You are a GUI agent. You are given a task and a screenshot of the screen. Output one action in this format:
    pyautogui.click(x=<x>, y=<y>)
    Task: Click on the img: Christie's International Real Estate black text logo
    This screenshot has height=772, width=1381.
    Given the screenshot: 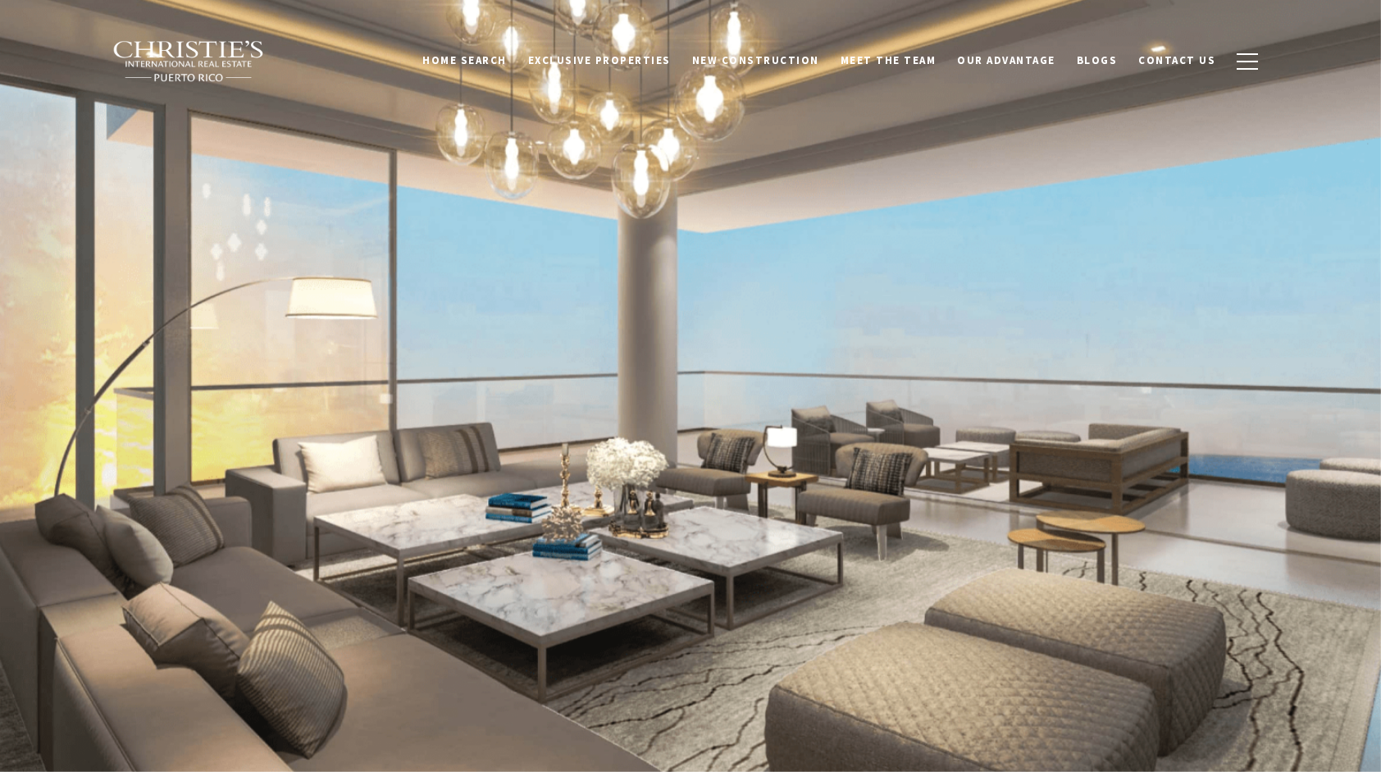 What is the action you would take?
    pyautogui.click(x=189, y=62)
    